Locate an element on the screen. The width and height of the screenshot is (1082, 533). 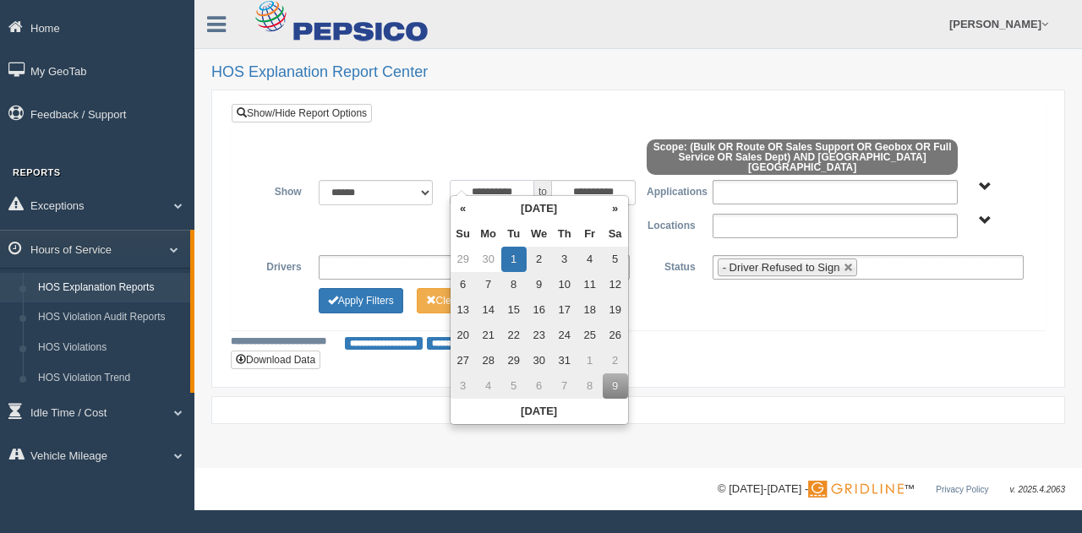
td: 31 is located at coordinates (565, 361).